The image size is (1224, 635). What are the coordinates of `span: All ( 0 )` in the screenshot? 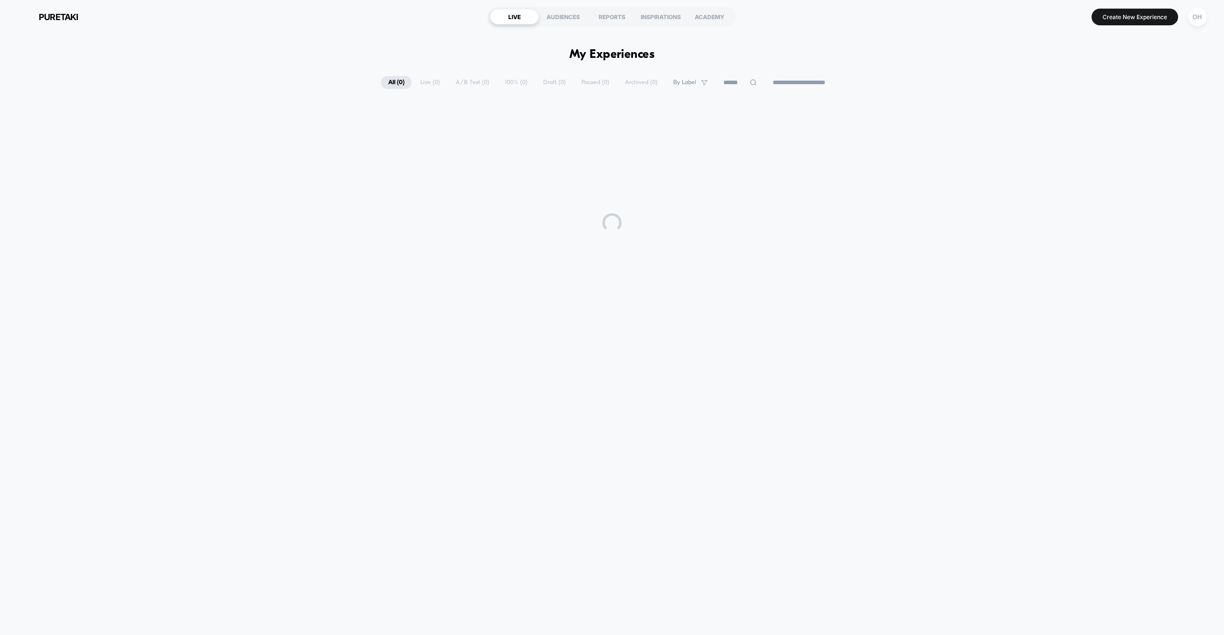 It's located at (396, 82).